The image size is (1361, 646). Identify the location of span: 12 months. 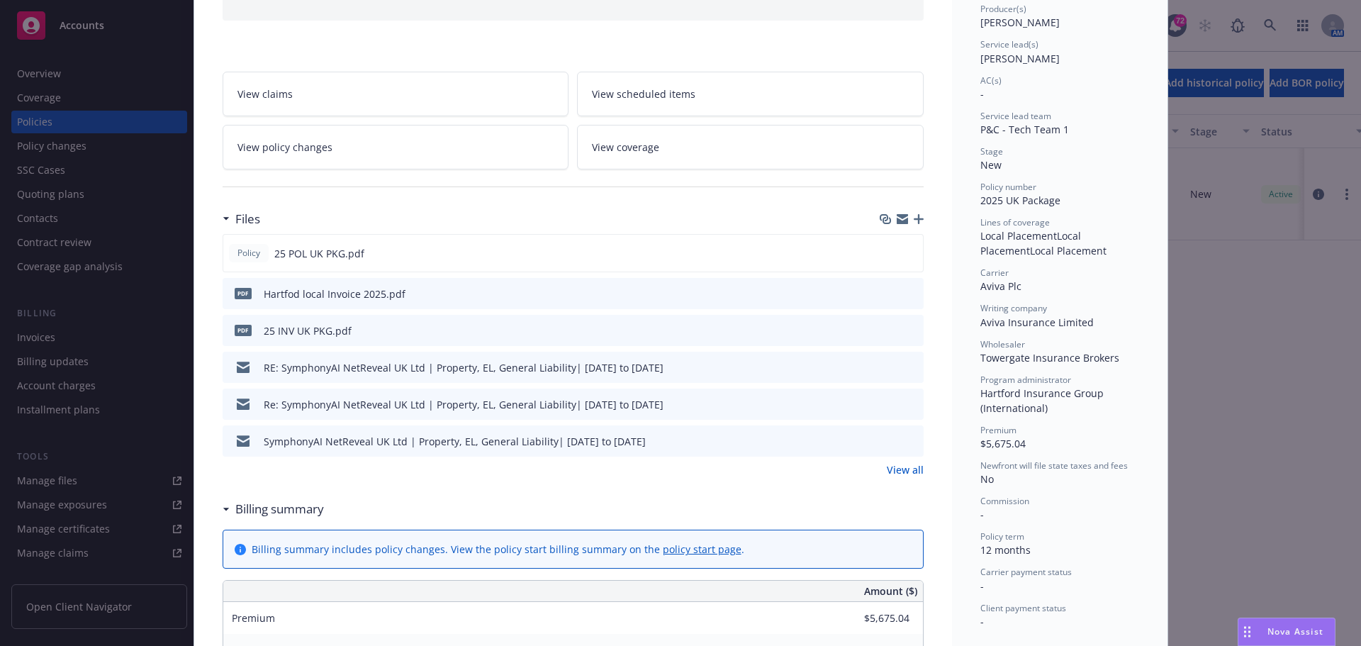
(1005, 549).